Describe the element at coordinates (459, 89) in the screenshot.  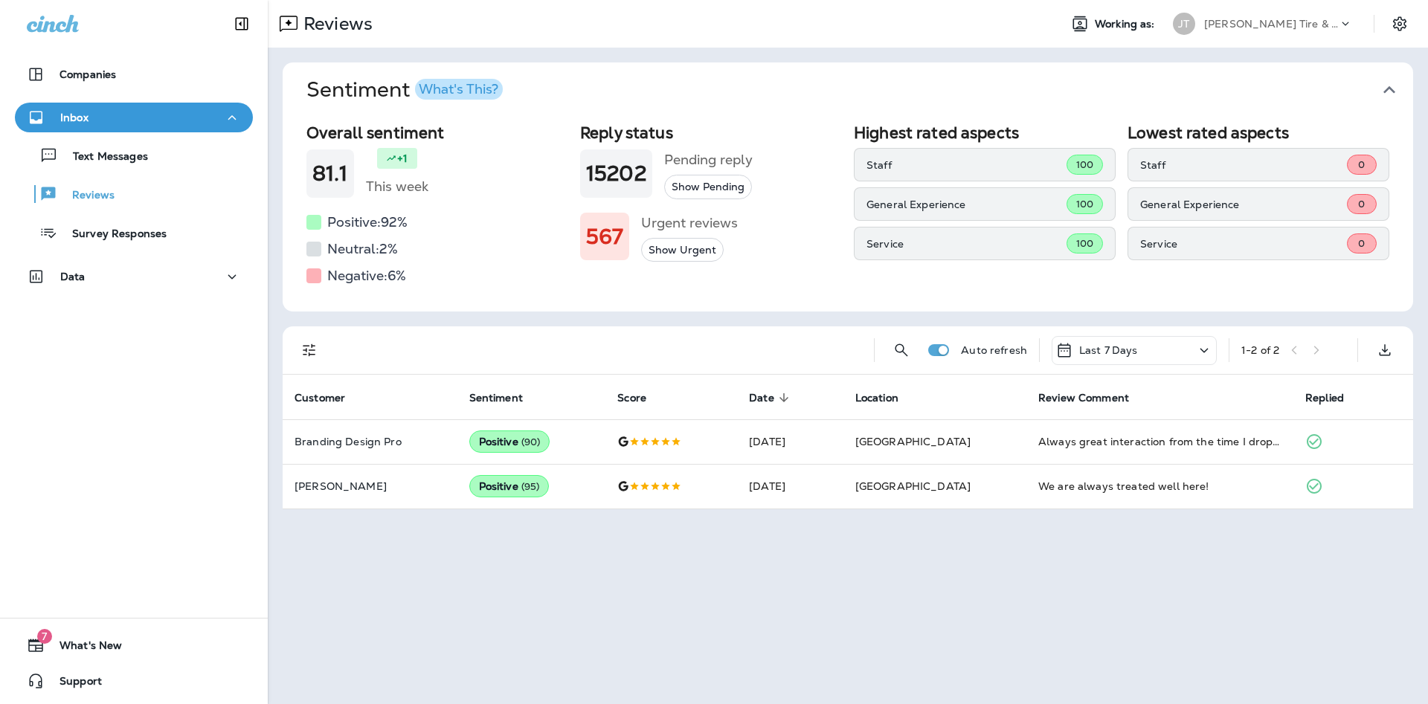
I see `button: What's This?` at that location.